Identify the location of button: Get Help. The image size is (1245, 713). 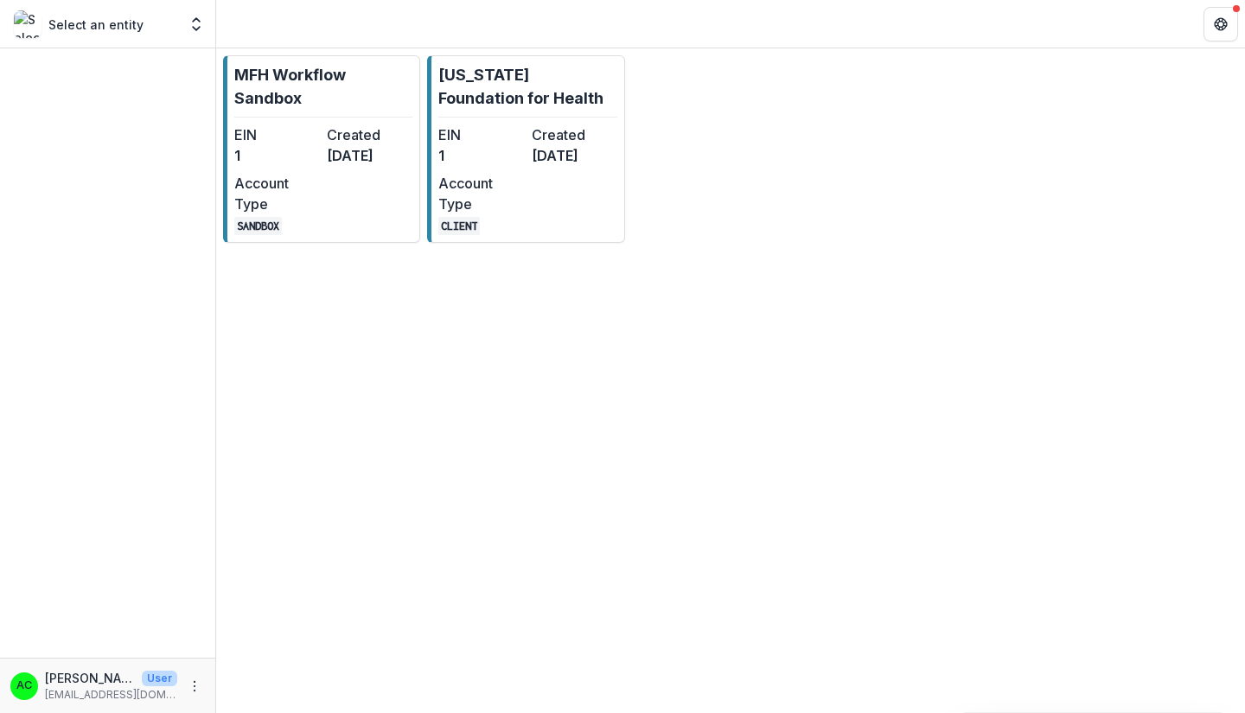
(1221, 24).